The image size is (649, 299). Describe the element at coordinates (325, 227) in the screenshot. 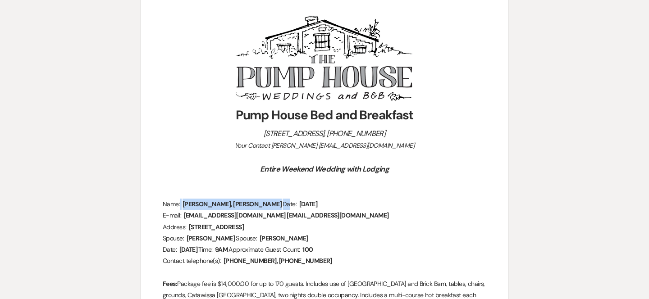

I see `p: Address:` at that location.